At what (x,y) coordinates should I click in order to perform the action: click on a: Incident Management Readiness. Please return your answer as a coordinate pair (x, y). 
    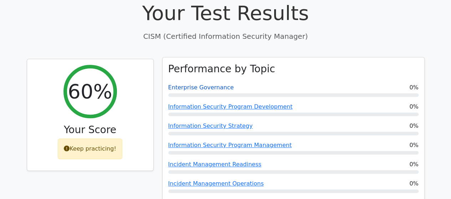
    Looking at the image, I should click on (214, 164).